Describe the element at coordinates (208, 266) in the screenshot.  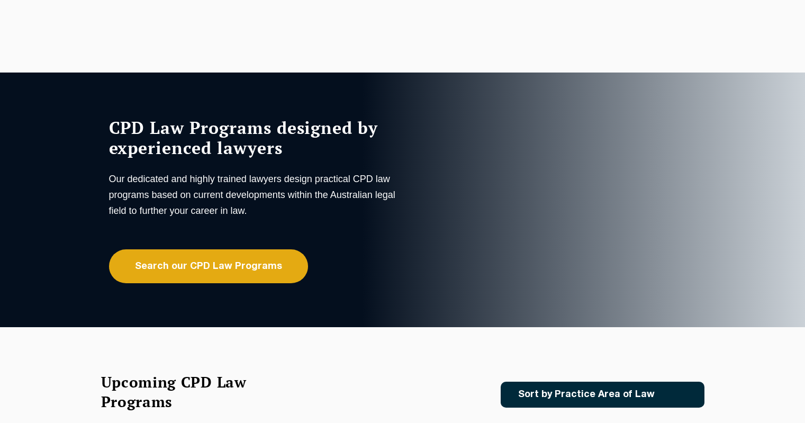
I see `a: Search our CPD Law Programs` at that location.